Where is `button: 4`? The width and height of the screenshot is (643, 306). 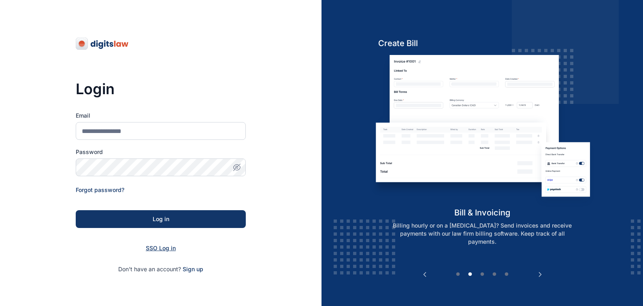 button: 4 is located at coordinates (494, 275).